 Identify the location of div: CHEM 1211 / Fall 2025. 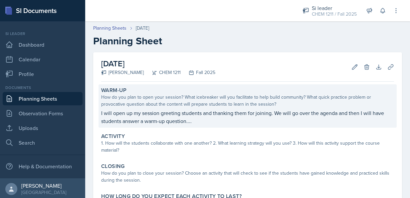
(334, 14).